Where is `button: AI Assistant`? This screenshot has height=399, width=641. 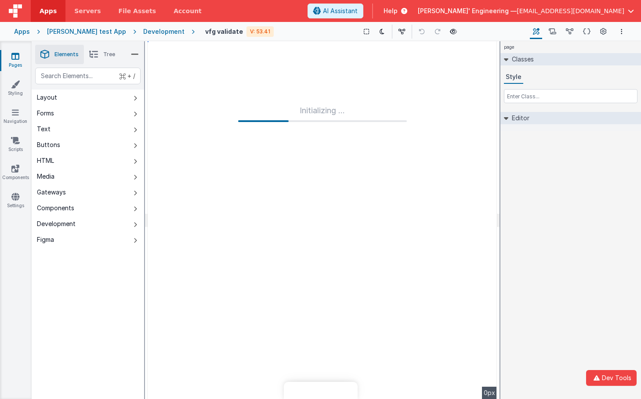
button: AI Assistant is located at coordinates (335, 11).